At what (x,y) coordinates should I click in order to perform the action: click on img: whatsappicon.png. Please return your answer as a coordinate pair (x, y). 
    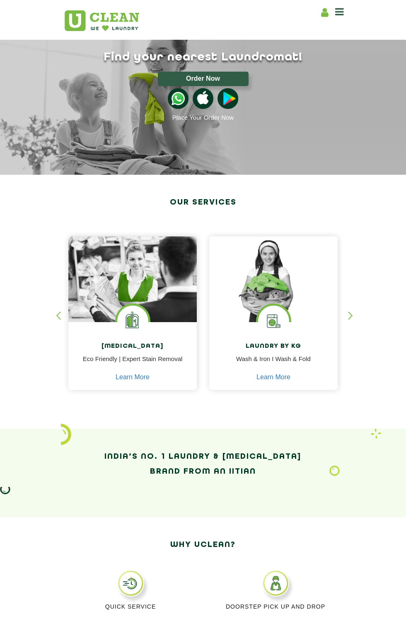
    Looking at the image, I should click on (178, 99).